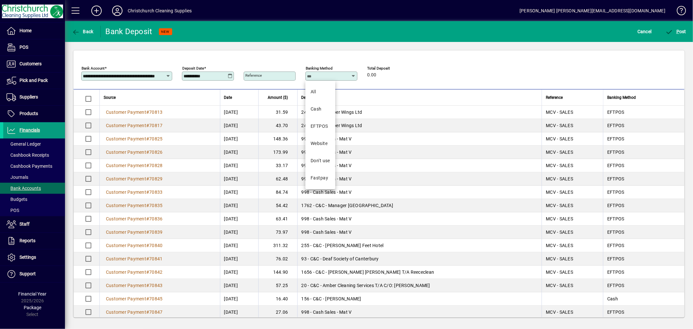 The height and width of the screenshot is (329, 693). I want to click on a: Customer Payment#70826, so click(134, 152).